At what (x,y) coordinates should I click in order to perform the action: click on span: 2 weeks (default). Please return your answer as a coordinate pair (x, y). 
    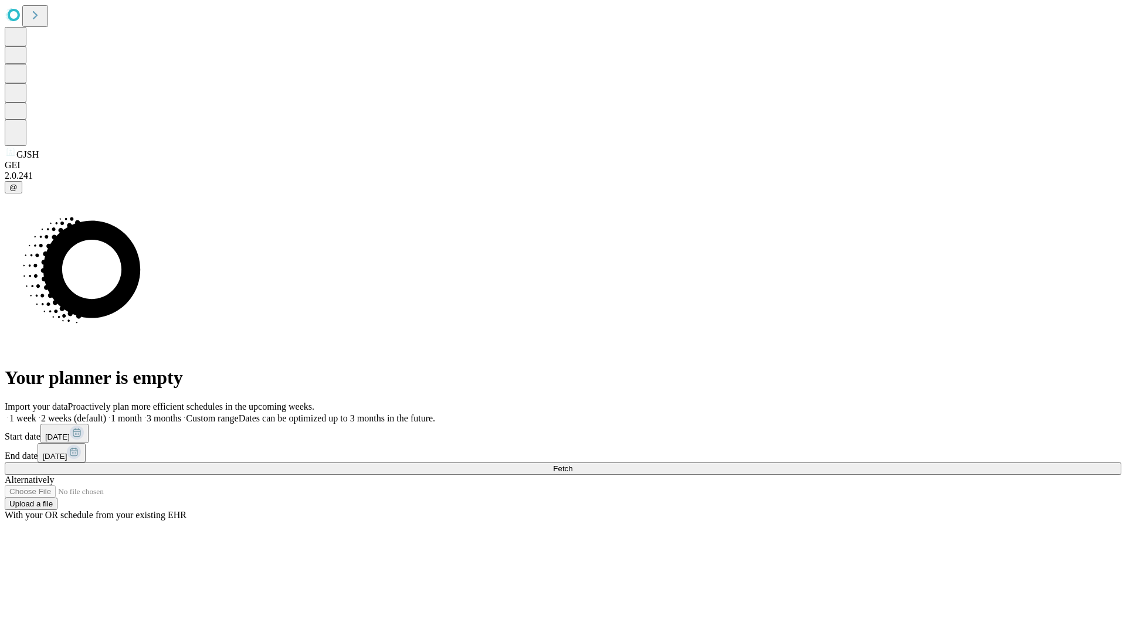
    Looking at the image, I should click on (73, 418).